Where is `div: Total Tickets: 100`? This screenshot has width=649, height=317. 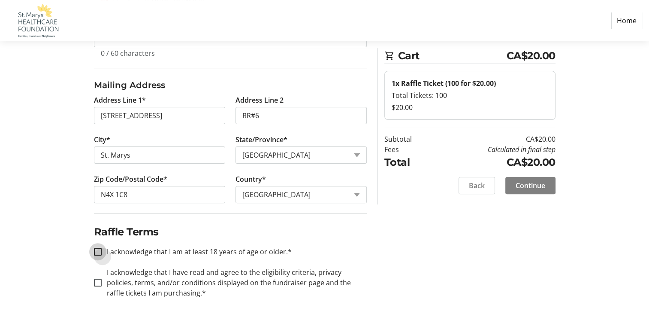 div: Total Tickets: 100 is located at coordinates (470, 95).